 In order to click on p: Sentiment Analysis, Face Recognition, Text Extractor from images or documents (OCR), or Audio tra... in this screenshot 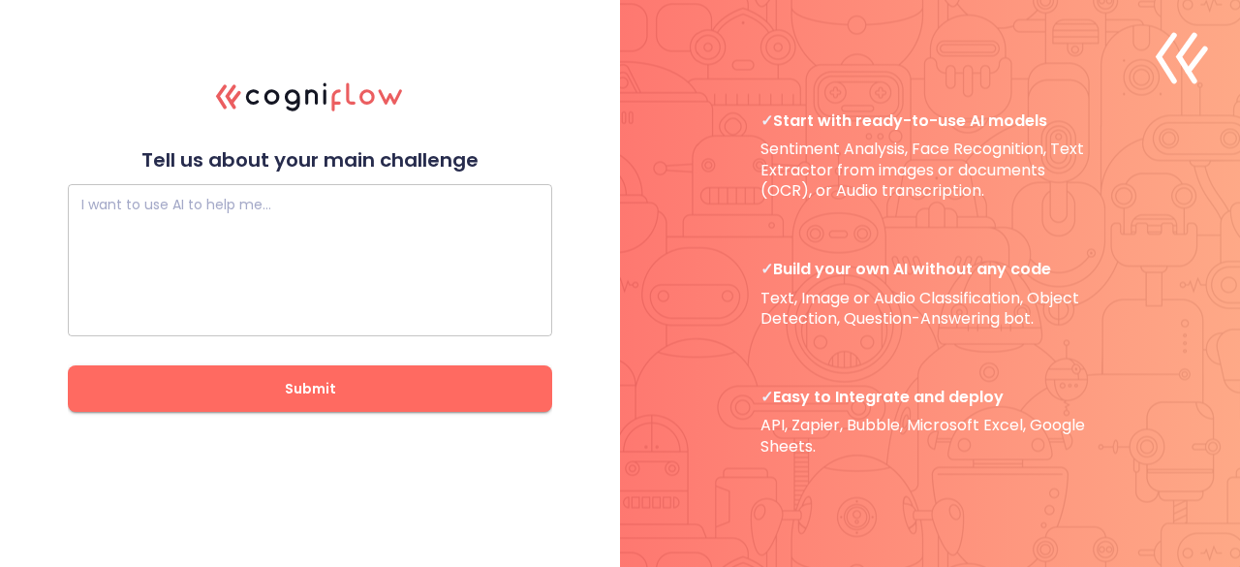, I will do `click(930, 155)`.